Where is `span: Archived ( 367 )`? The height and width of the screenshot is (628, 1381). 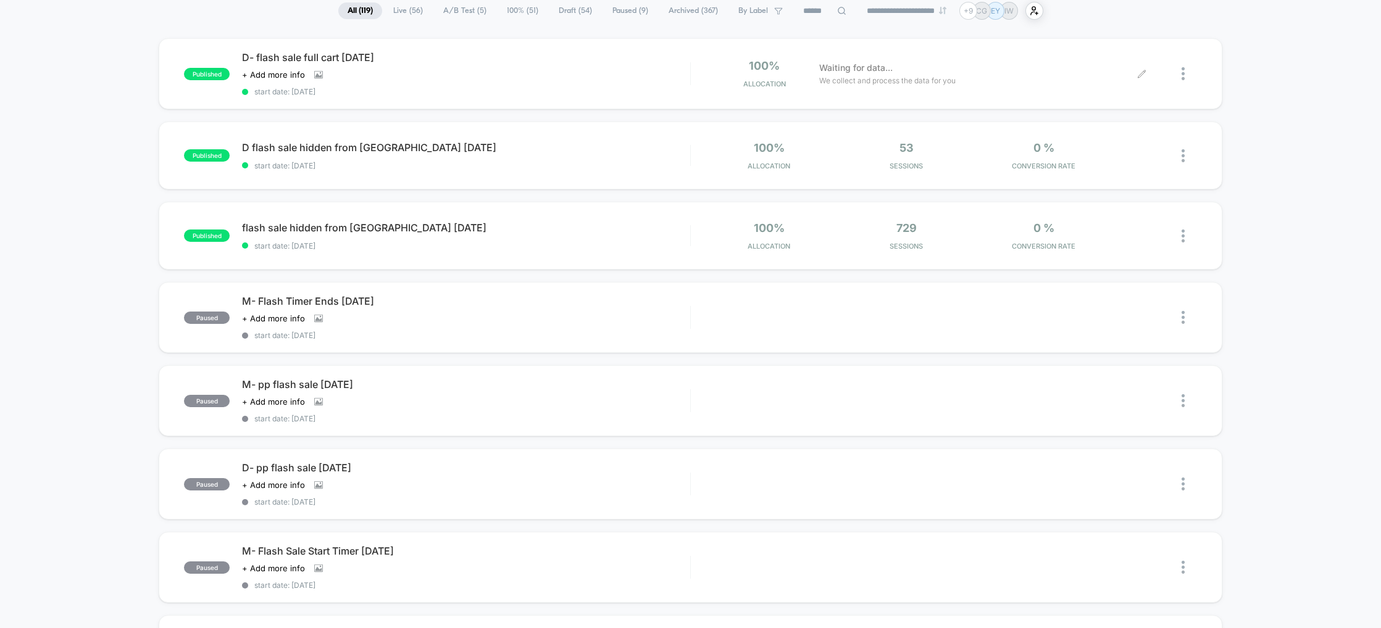 span: Archived ( 367 ) is located at coordinates (693, 10).